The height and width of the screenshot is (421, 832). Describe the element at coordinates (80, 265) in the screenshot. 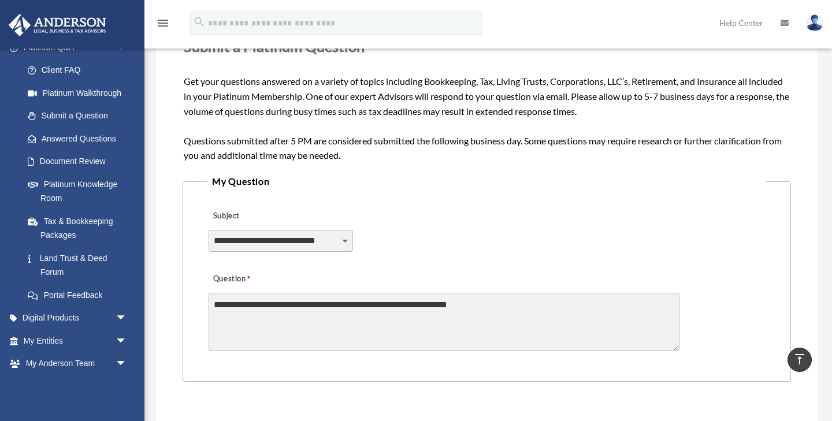

I see `a: Land Trust & Deed Forum` at that location.